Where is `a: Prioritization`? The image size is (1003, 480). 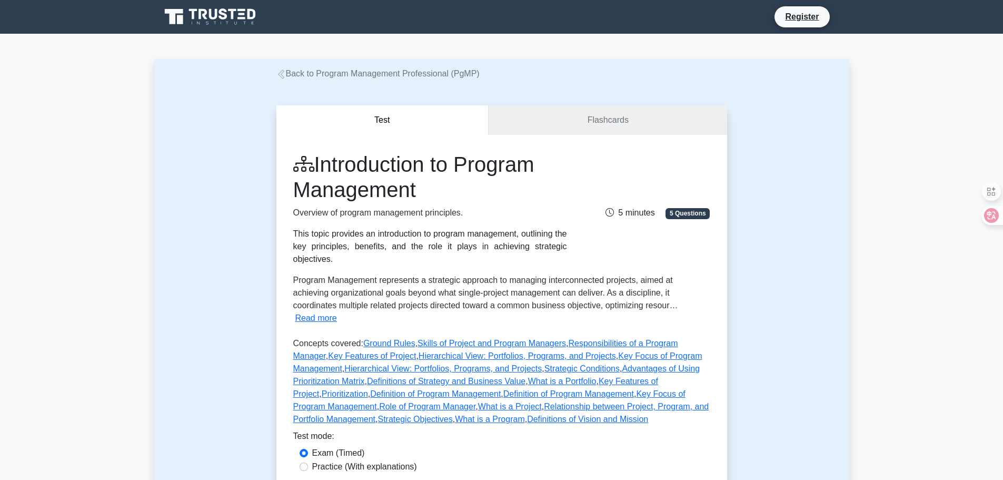
a: Prioritization is located at coordinates (345, 393).